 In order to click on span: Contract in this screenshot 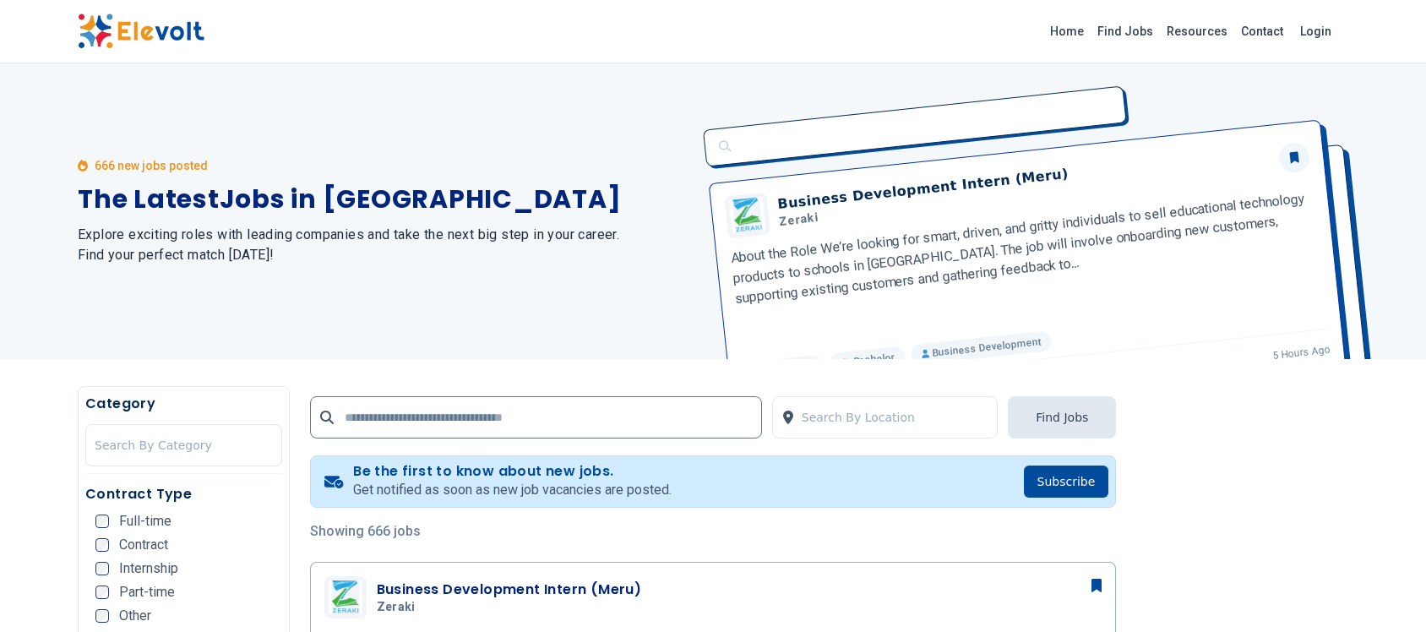, I will do `click(144, 545)`.